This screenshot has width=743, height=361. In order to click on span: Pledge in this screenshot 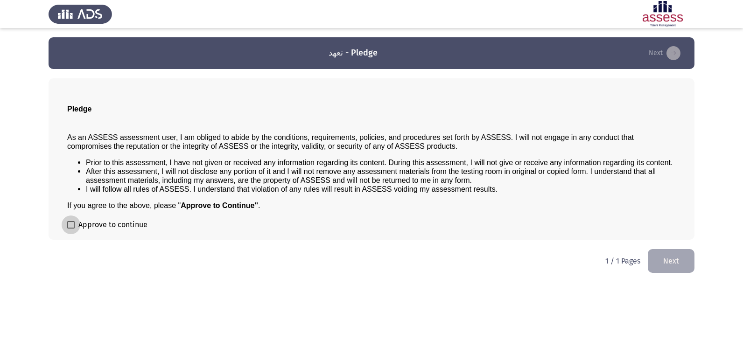, I will do `click(79, 109)`.